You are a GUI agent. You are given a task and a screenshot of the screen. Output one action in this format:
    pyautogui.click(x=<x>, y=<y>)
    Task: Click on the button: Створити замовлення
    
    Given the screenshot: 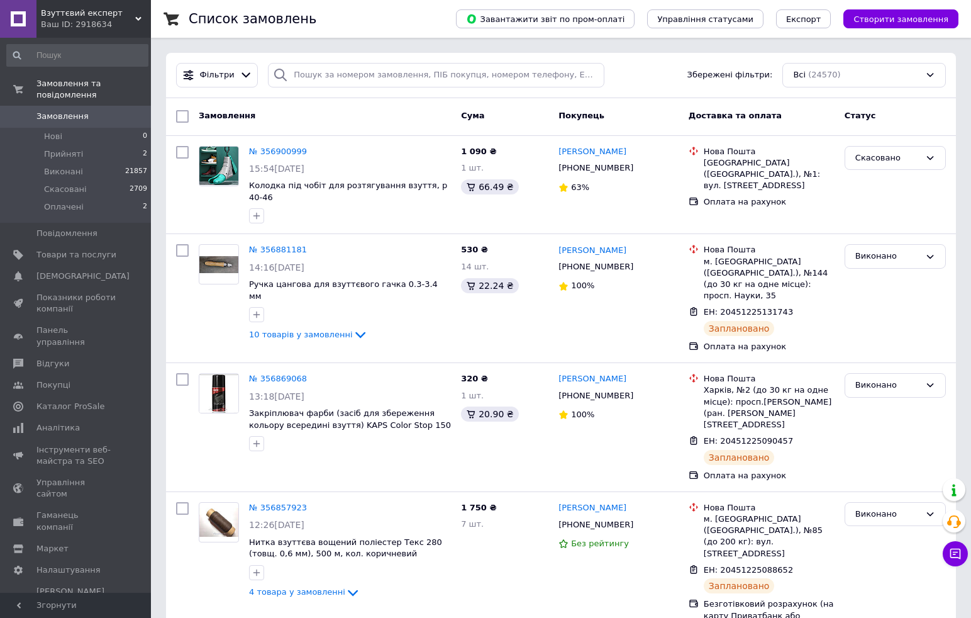 What is the action you would take?
    pyautogui.click(x=901, y=19)
    